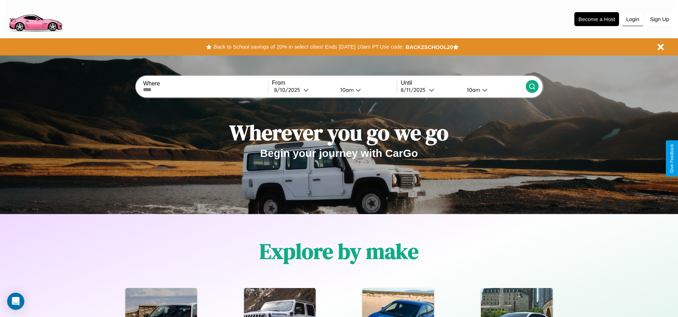  What do you see at coordinates (415, 90) in the screenshot?
I see `div: 8 / 11 / 2025` at bounding box center [415, 90].